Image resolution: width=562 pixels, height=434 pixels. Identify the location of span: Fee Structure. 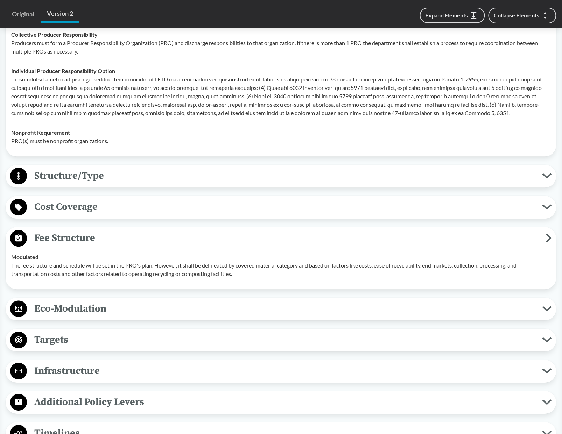
(286, 238).